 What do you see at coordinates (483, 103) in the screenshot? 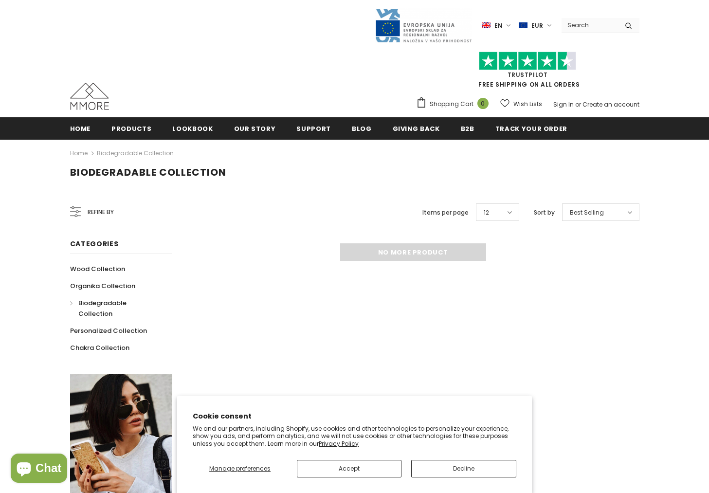
I see `span: 0` at bounding box center [483, 103].